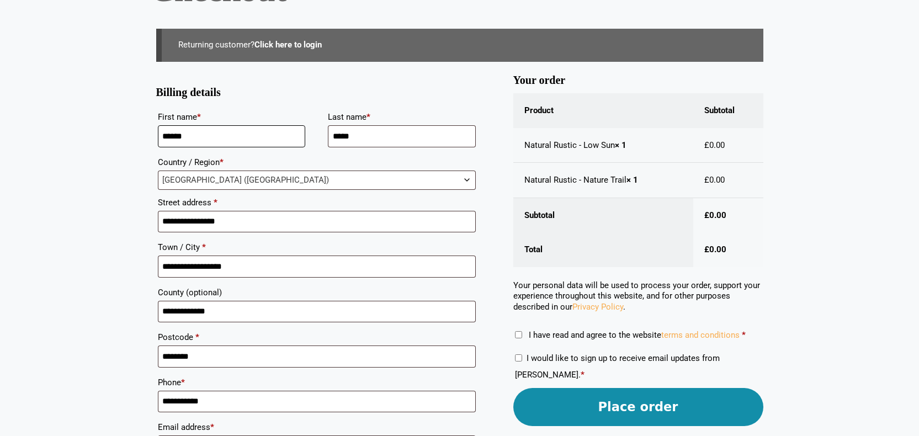  What do you see at coordinates (204, 293) in the screenshot?
I see `span: (optional)` at bounding box center [204, 293].